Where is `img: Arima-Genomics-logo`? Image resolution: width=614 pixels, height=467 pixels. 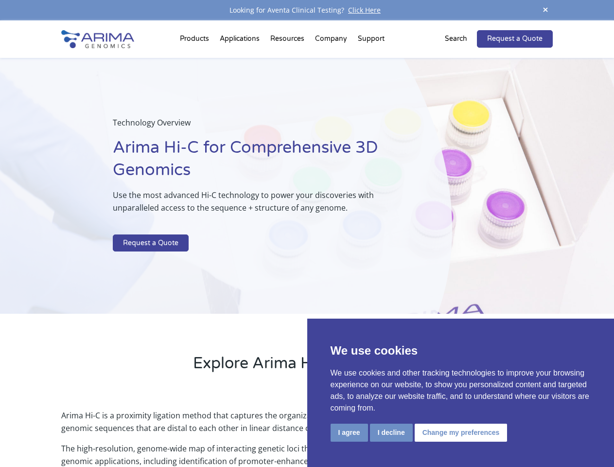 img: Arima-Genomics-logo is located at coordinates (98, 39).